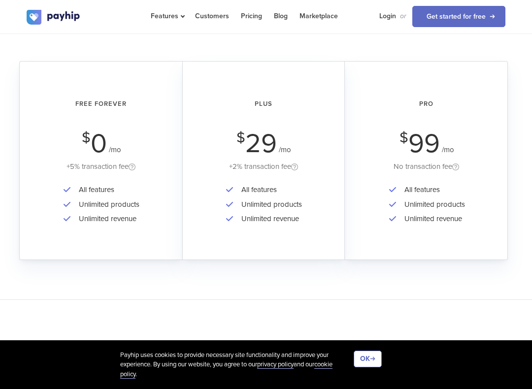  What do you see at coordinates (266, 352) in the screenshot?
I see `h2: Supercharge your digital prints sales` at bounding box center [266, 352].